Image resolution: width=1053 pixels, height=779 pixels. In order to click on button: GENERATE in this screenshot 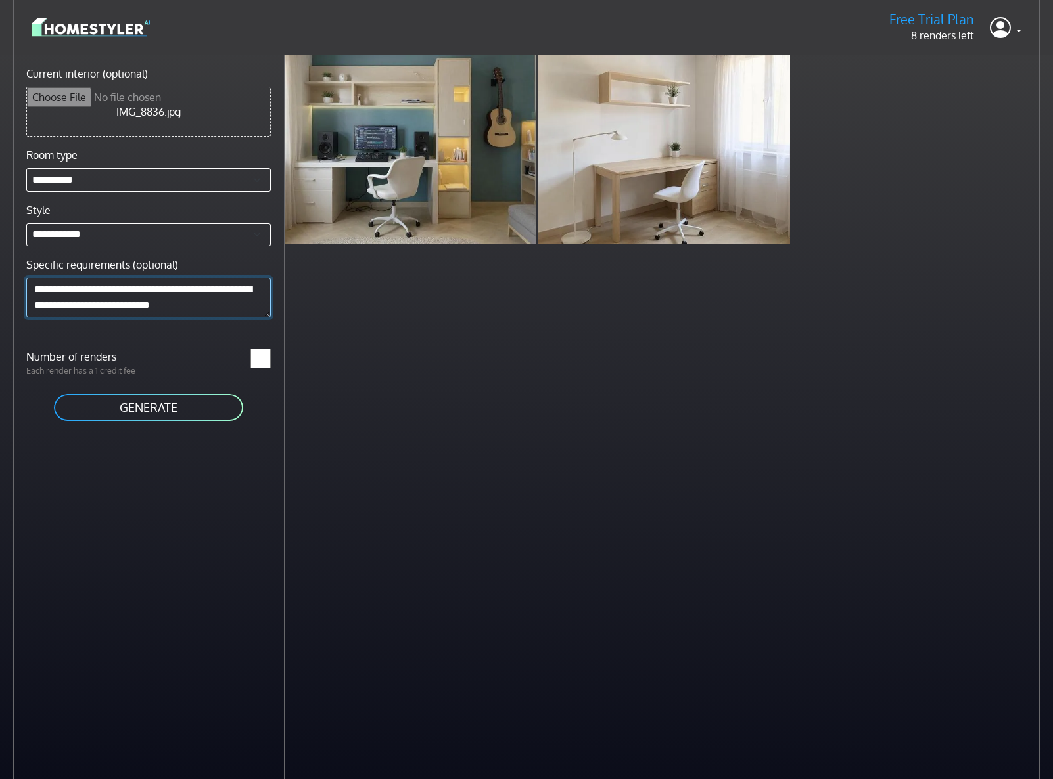, I will do `click(149, 407)`.